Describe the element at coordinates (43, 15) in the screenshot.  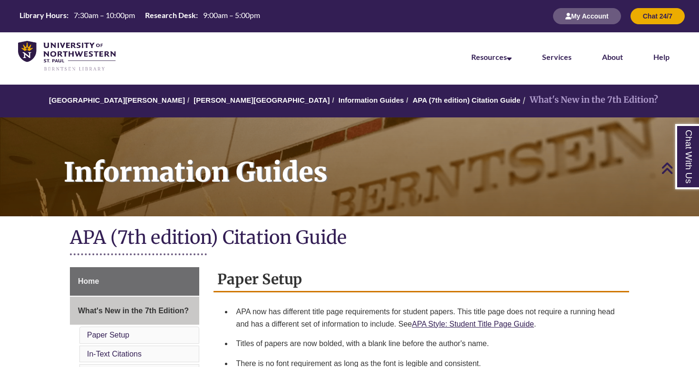
I see `th: Library Hours:` at that location.